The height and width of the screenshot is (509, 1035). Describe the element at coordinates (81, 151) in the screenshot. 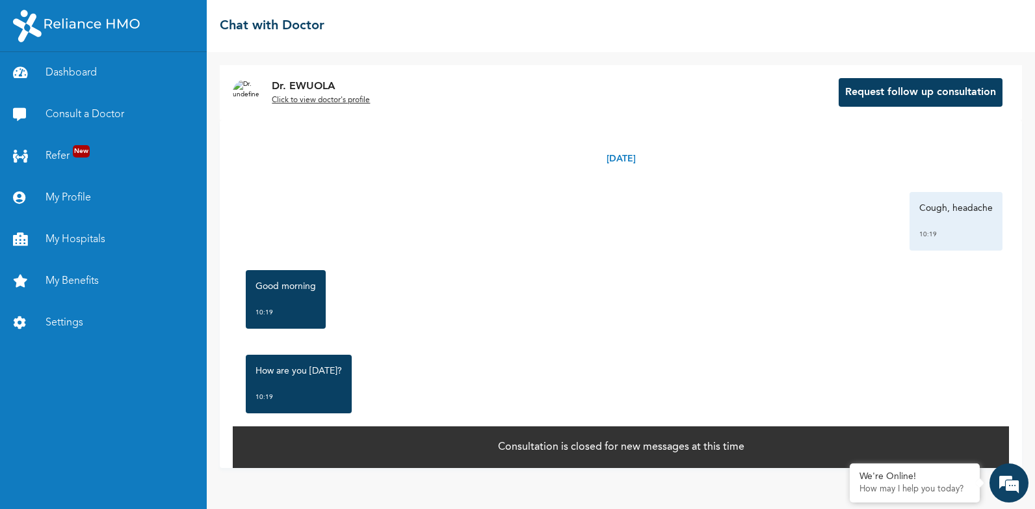

I see `span: New` at that location.